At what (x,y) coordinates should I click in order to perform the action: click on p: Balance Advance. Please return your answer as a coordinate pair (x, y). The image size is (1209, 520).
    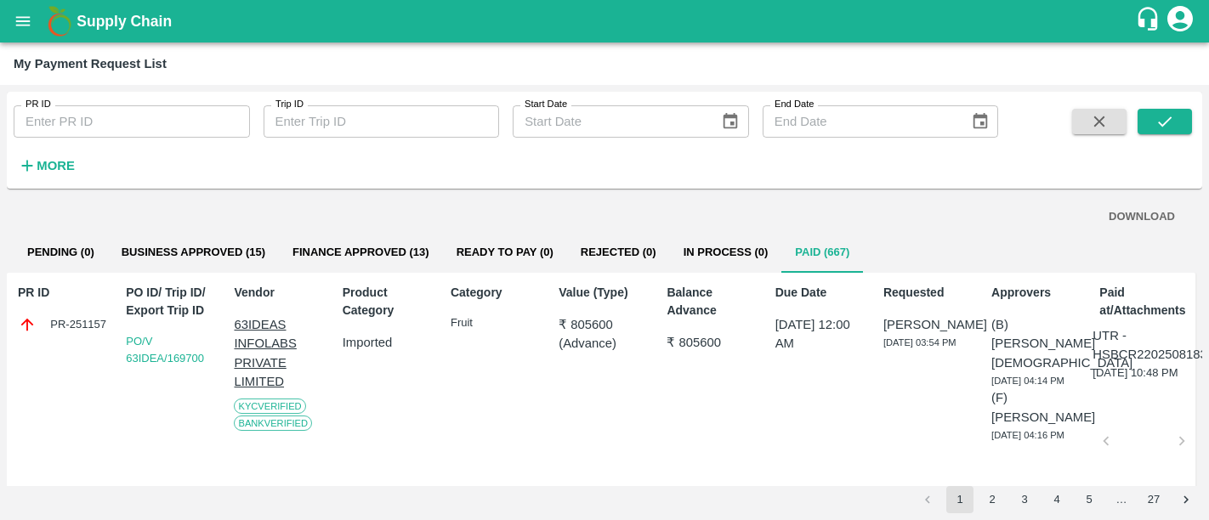
    Looking at the image, I should click on (713, 302).